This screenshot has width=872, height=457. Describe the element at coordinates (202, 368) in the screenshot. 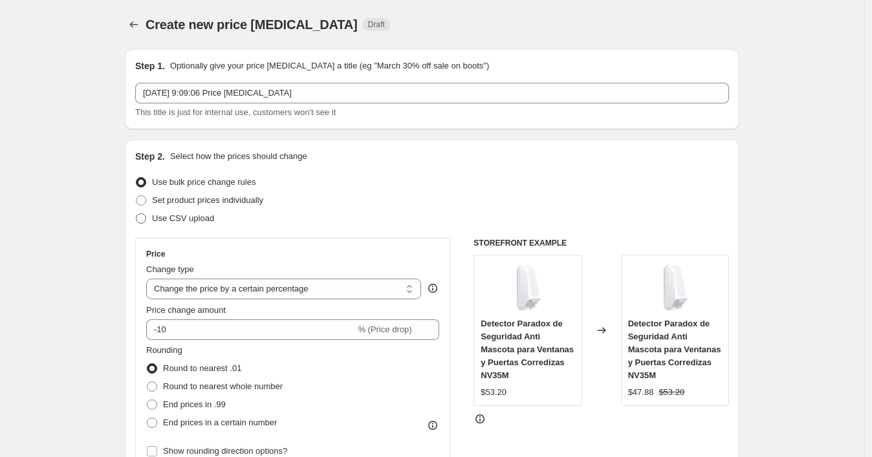

I see `span: Round to nearest .01` at that location.